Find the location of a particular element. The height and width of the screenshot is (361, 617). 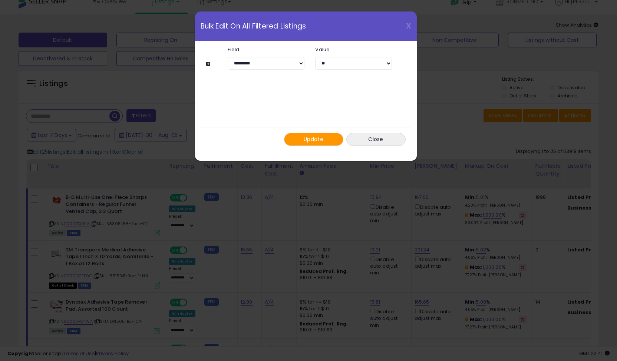

span: Bulk Edit On All Filtered Listings is located at coordinates (253, 26).